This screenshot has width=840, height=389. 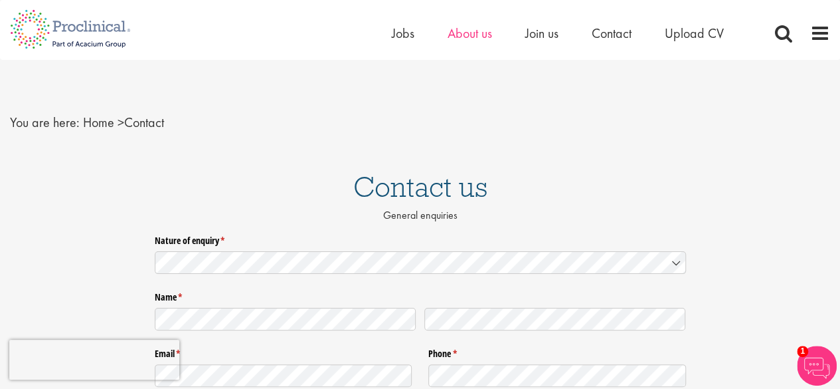 I want to click on a: Jobs, so click(x=403, y=33).